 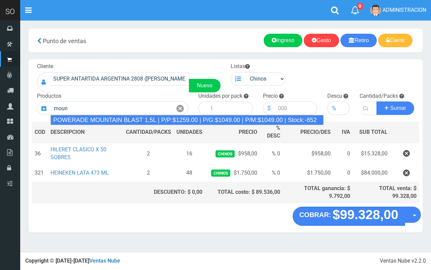 What do you see at coordinates (64, 41) in the screenshot?
I see `span: Punto de ventas` at bounding box center [64, 41].